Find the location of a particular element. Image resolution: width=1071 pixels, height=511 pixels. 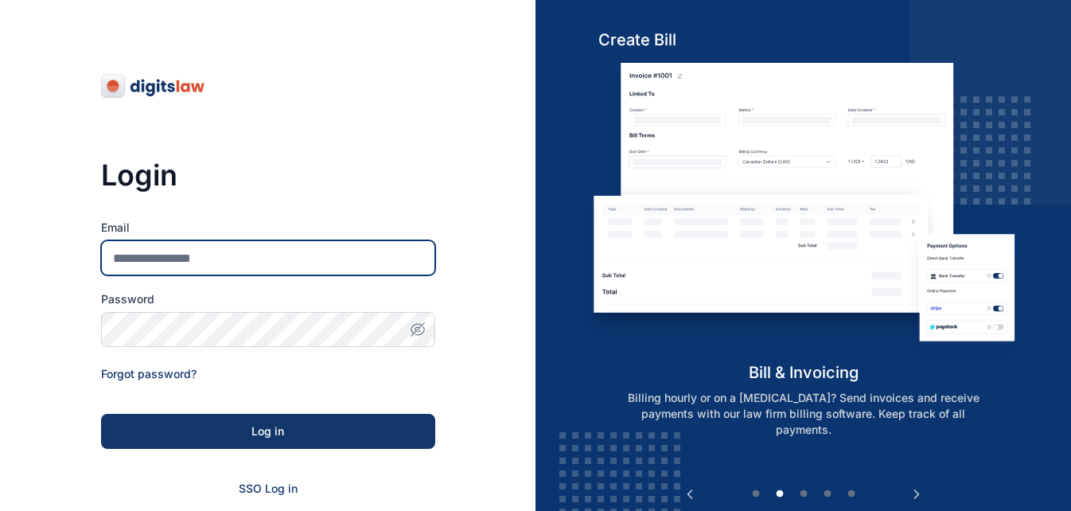

button: Next is located at coordinates (916, 494).